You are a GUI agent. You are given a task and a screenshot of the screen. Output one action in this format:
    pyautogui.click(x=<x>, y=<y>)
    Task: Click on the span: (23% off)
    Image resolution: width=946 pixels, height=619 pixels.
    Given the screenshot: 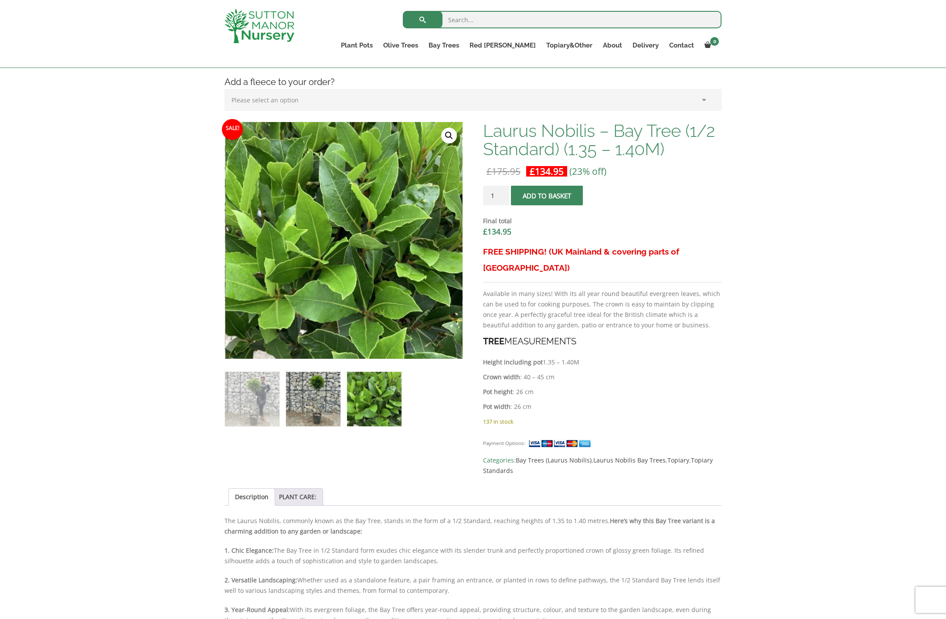 What is the action you would take?
    pyautogui.click(x=588, y=171)
    